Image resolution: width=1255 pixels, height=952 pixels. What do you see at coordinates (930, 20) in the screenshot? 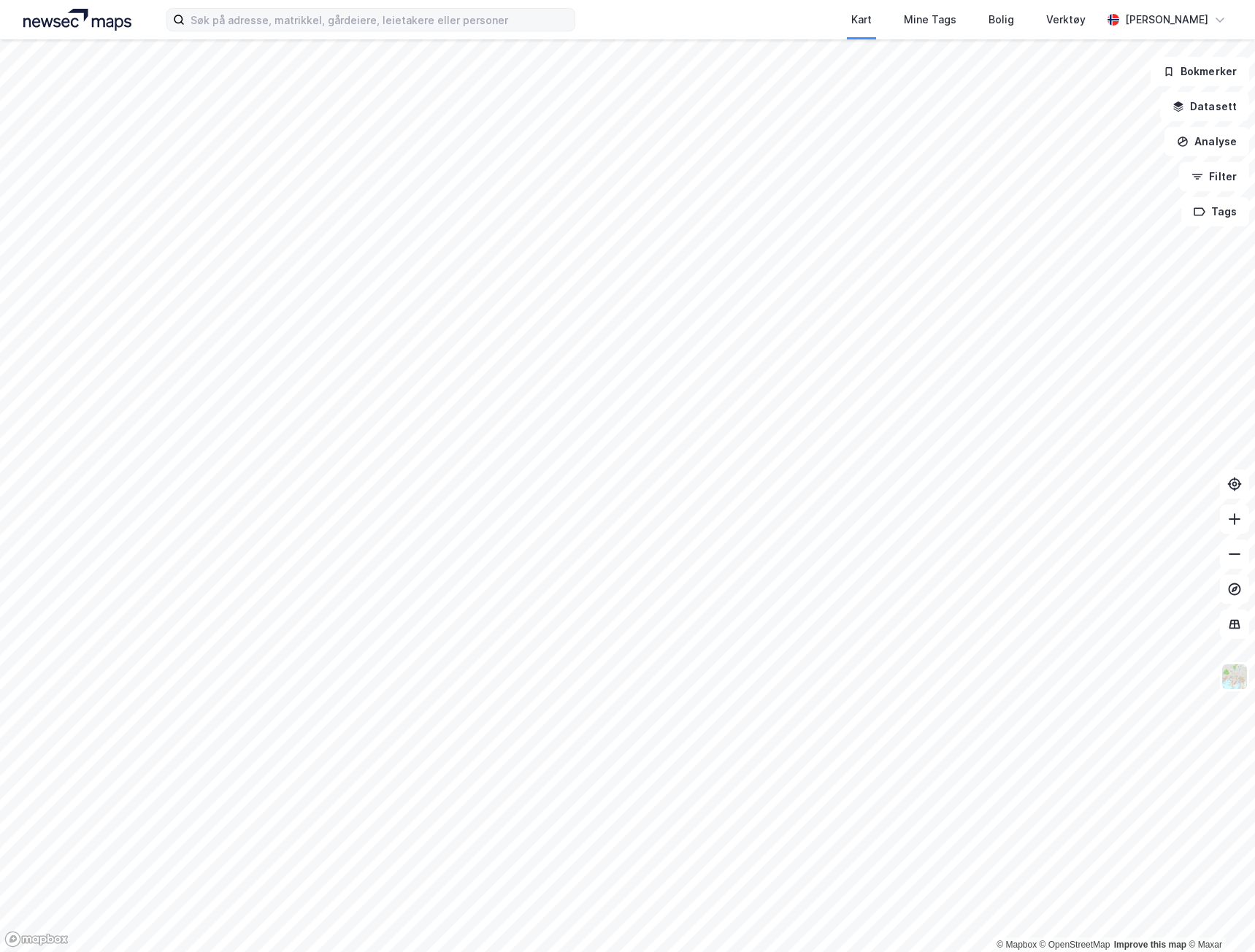
I see `div: Mine Tags` at bounding box center [930, 20].